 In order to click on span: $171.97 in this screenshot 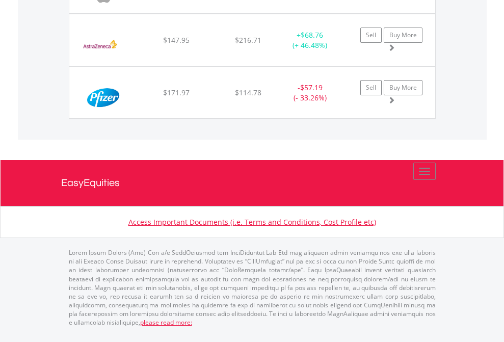, I will do `click(176, 92)`.